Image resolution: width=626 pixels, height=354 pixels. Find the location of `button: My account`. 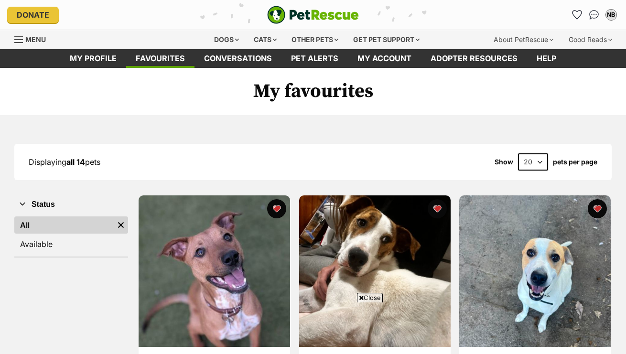

button: My account is located at coordinates (611, 15).